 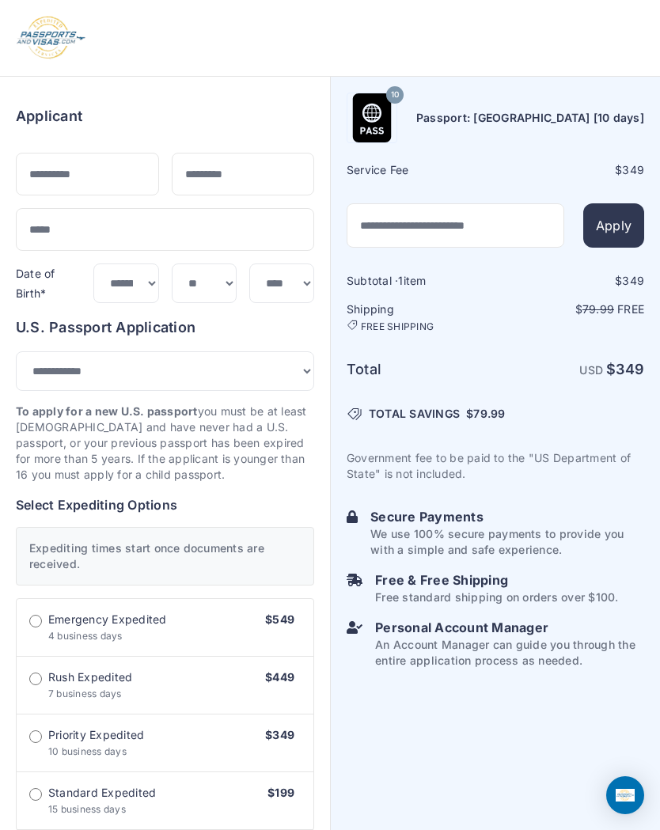 I want to click on h6: Service Fee, so click(x=420, y=170).